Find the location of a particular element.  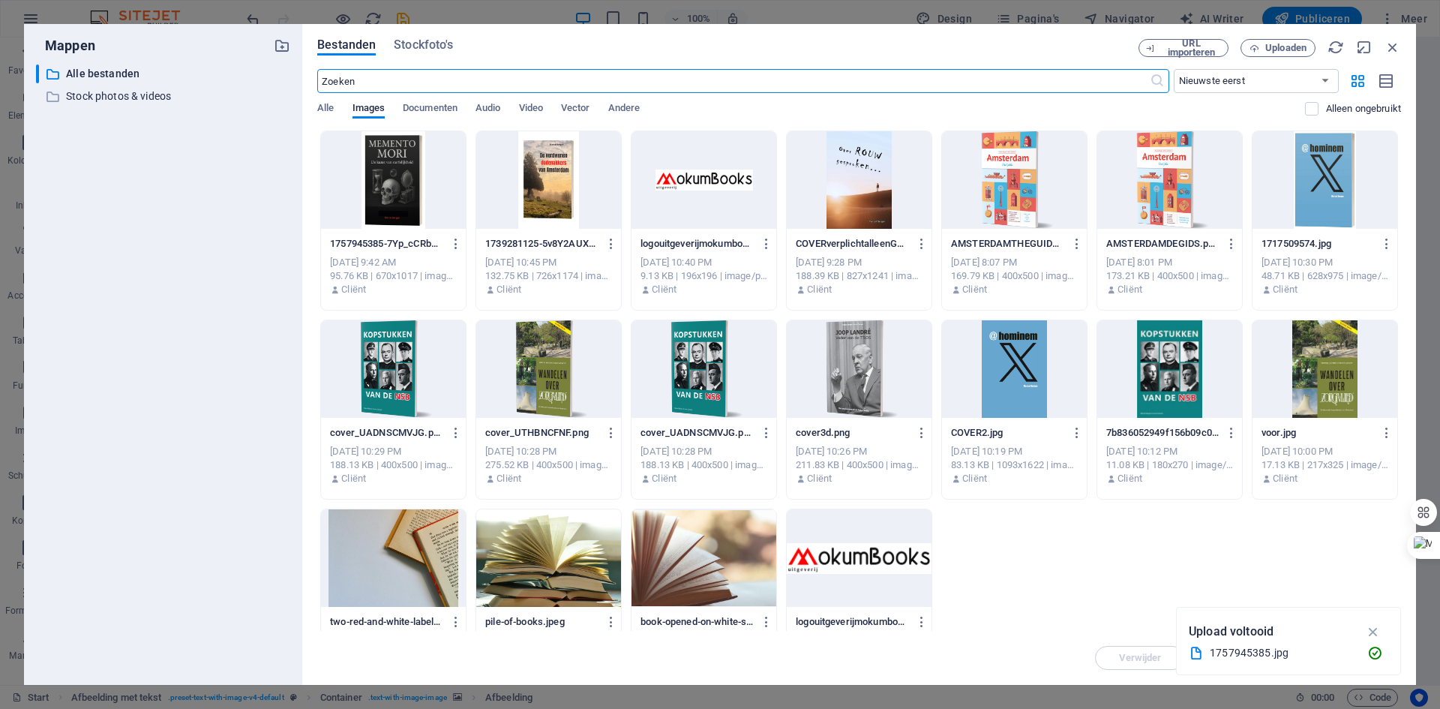

input: Zoeken is located at coordinates (733, 81).